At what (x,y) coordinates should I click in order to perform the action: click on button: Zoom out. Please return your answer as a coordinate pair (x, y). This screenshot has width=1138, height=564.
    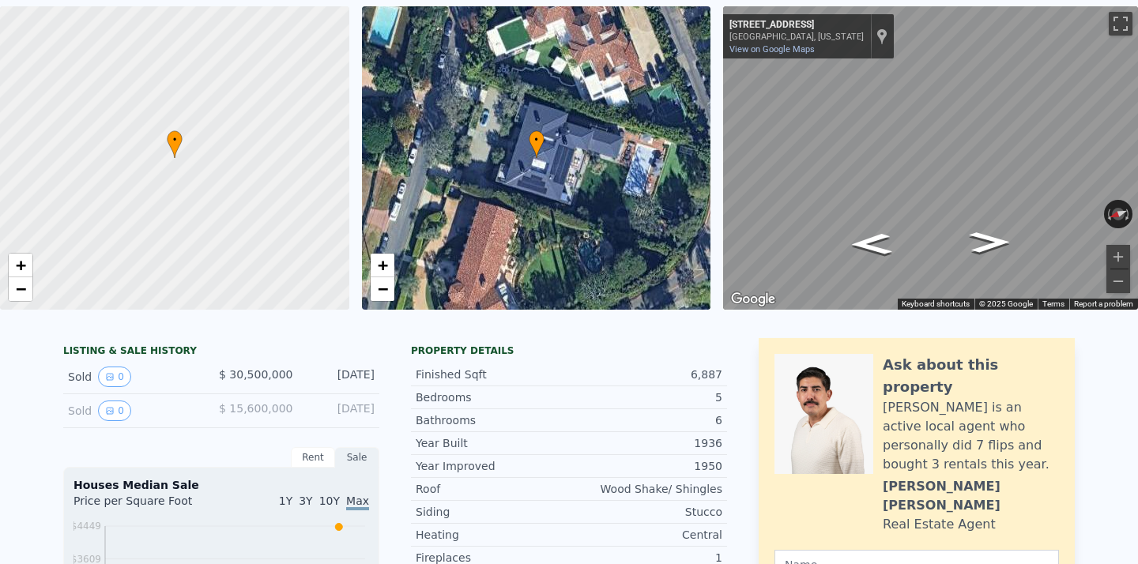
    Looking at the image, I should click on (1118, 281).